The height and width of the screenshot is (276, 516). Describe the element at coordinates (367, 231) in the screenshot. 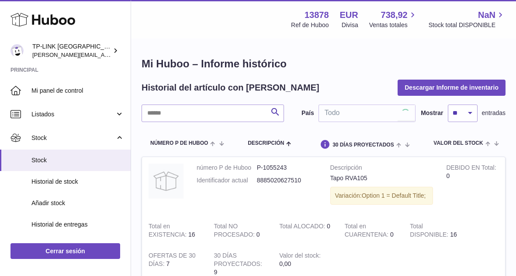

I see `strong: Total en CUARENTENA` at that location.